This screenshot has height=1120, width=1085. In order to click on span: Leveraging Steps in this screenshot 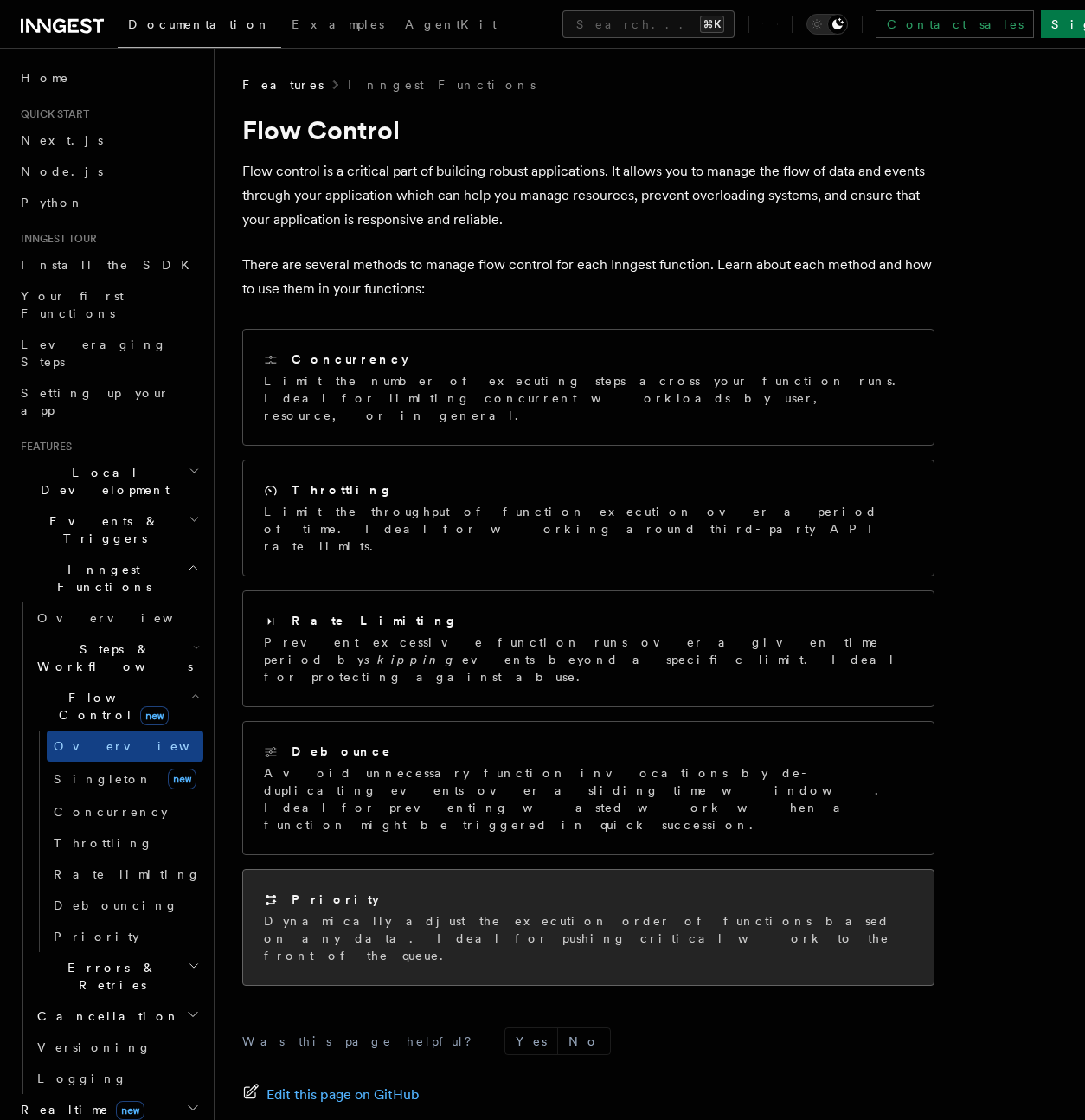, I will do `click(93, 353)`.